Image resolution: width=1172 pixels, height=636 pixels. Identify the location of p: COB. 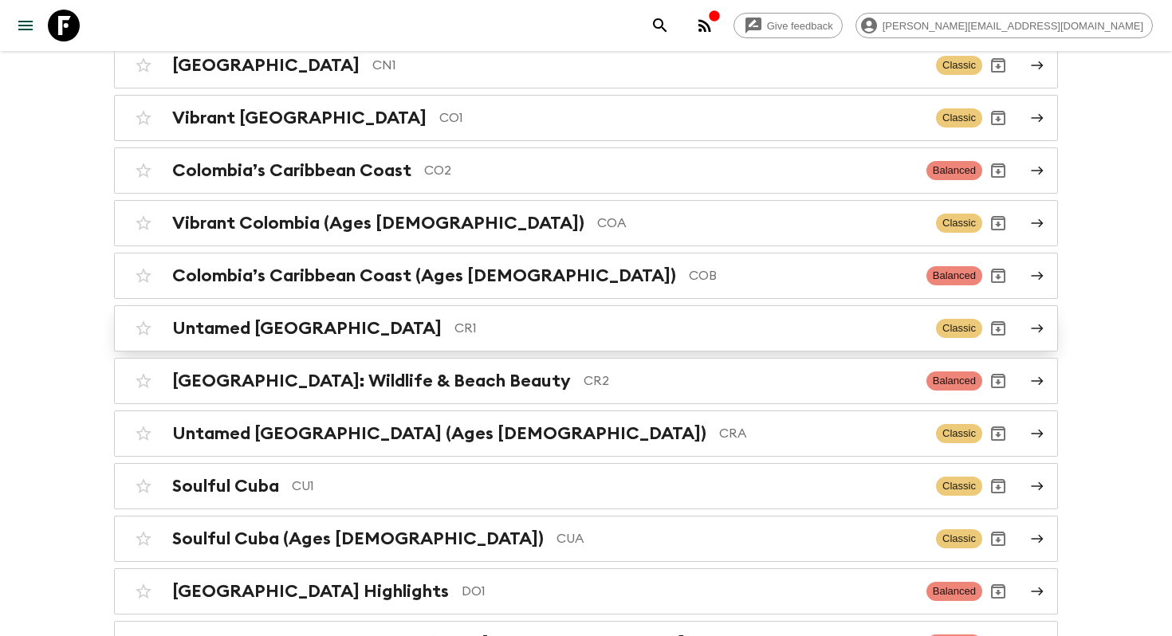
(801, 276).